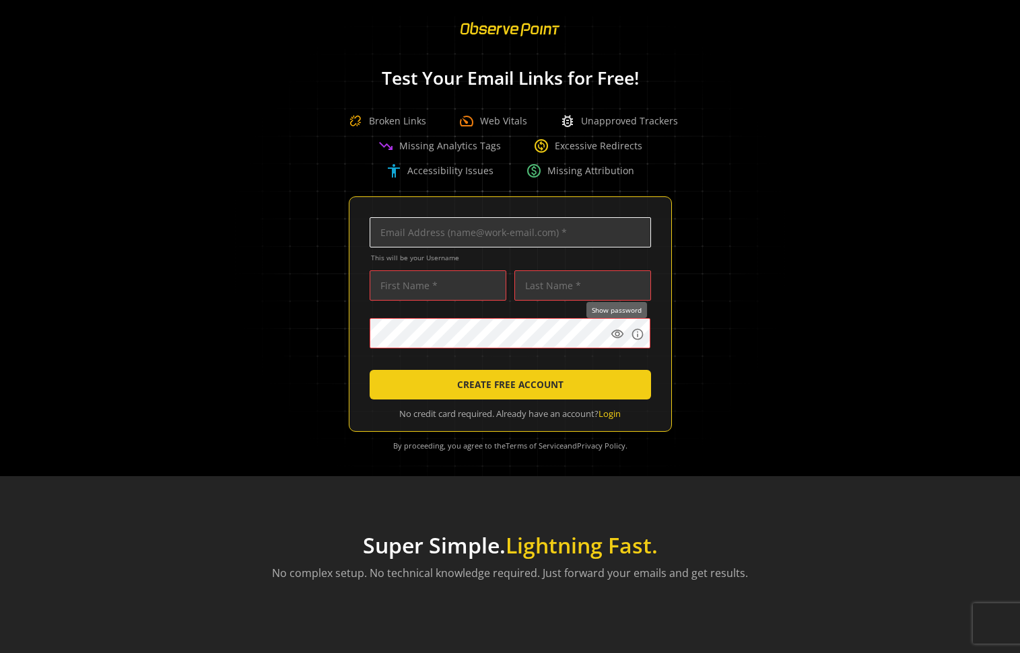 The height and width of the screenshot is (653, 1020). Describe the element at coordinates (394, 171) in the screenshot. I see `span: accessibility` at that location.